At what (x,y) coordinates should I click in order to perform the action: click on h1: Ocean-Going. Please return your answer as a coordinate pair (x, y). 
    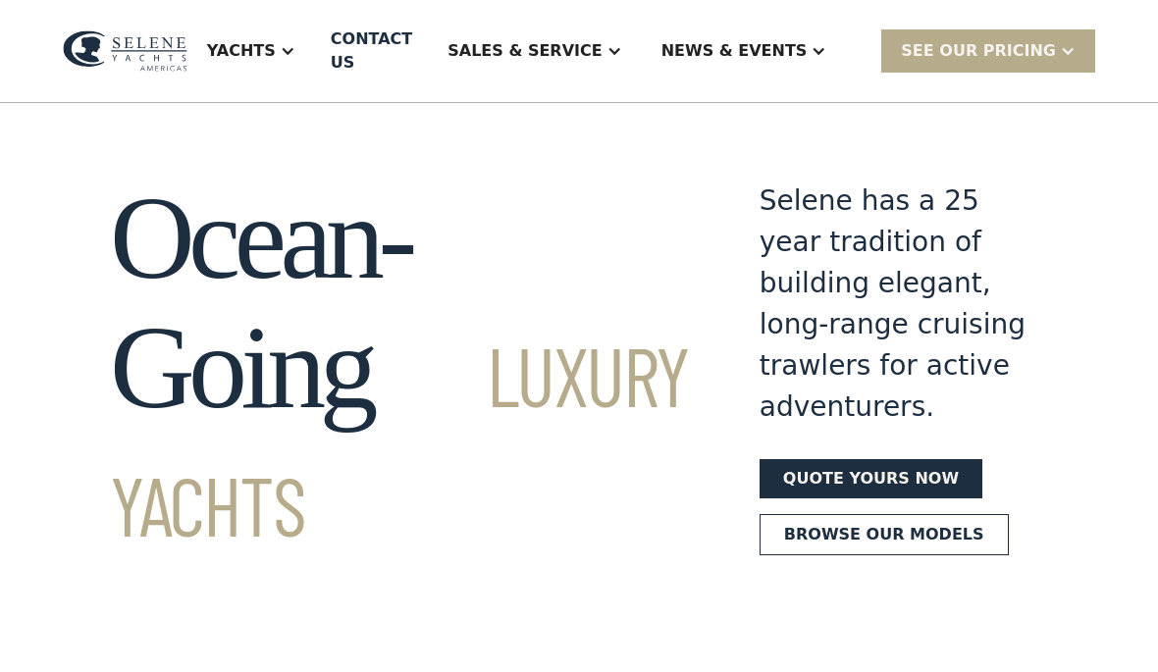
    Looking at the image, I should click on (399, 368).